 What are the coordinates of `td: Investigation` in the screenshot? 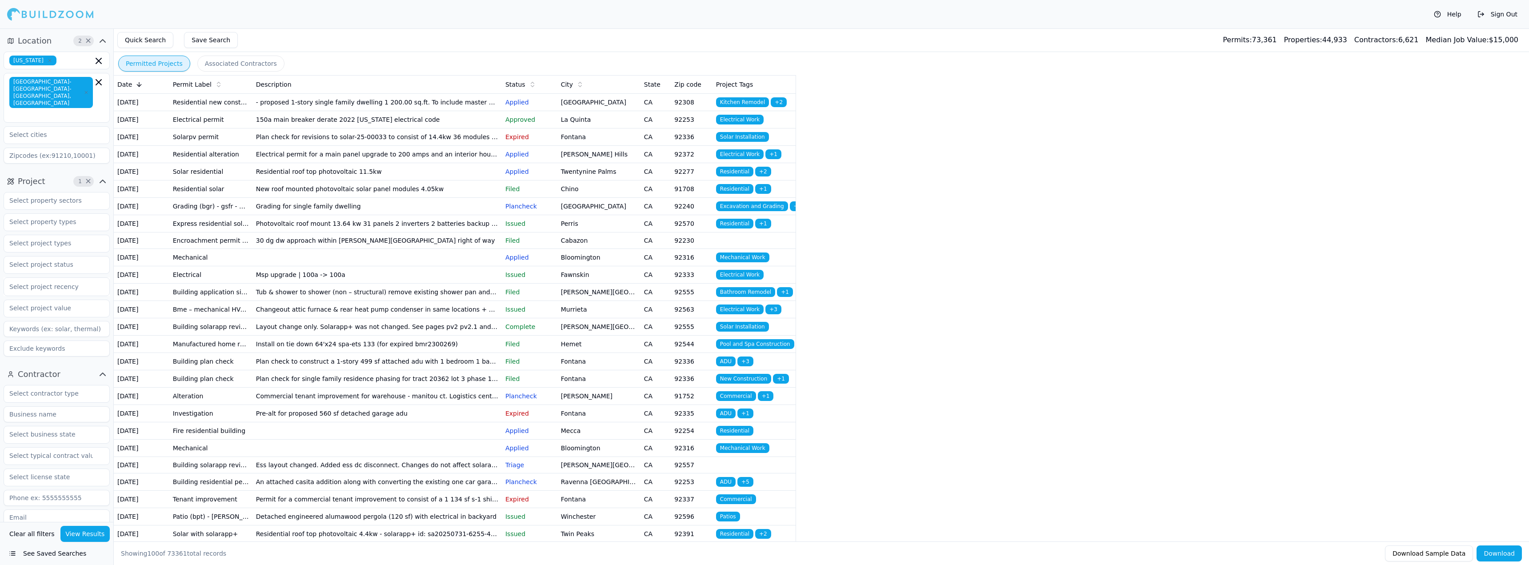 It's located at (211, 413).